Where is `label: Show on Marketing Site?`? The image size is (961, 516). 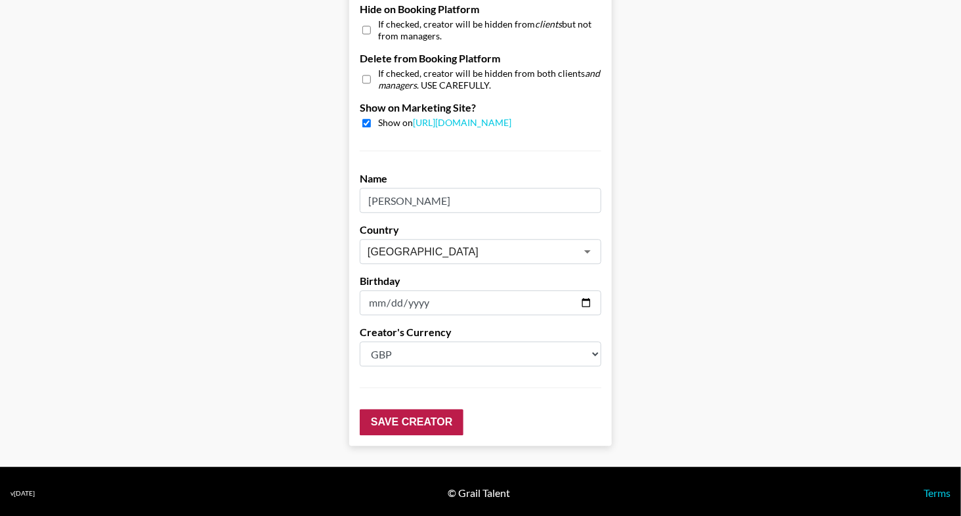
label: Show on Marketing Site? is located at coordinates (480, 108).